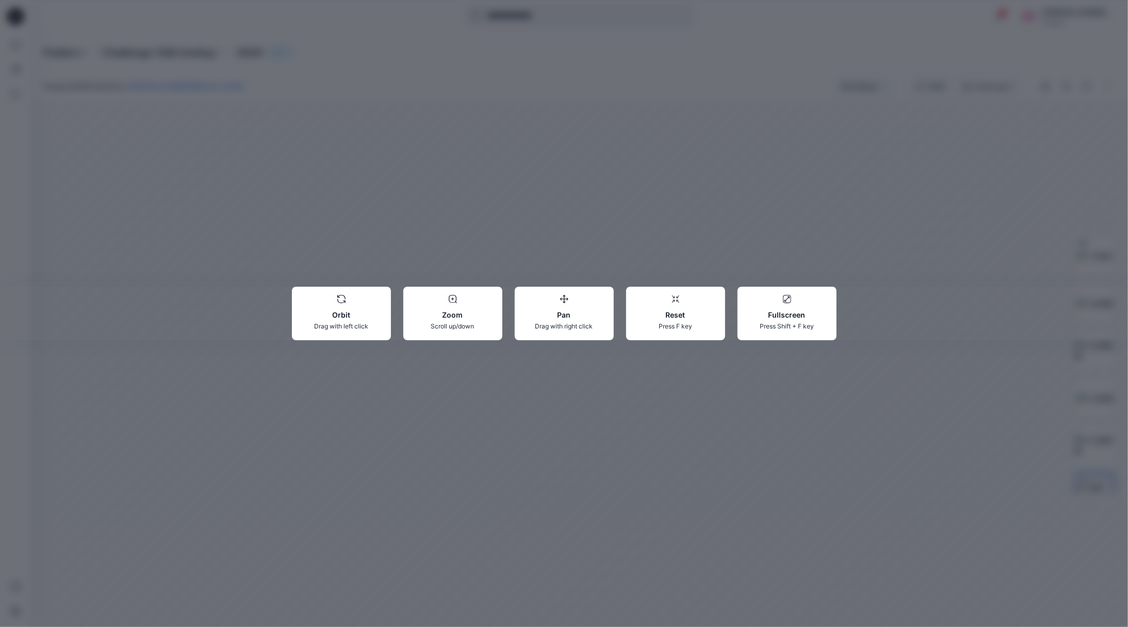 Image resolution: width=1128 pixels, height=627 pixels. Describe the element at coordinates (676, 315) in the screenshot. I see `p: Reset` at that location.